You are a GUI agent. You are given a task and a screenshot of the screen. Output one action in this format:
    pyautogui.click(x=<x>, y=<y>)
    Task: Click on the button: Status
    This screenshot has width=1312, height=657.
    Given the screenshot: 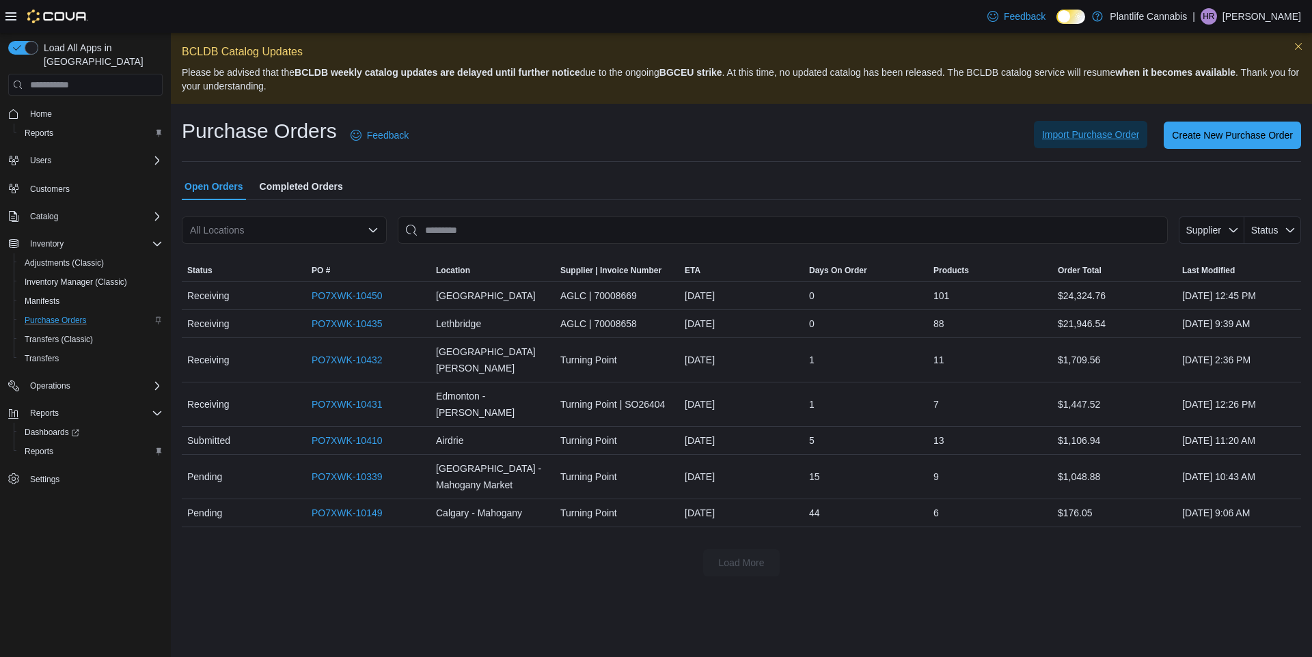 What is the action you would take?
    pyautogui.click(x=244, y=271)
    